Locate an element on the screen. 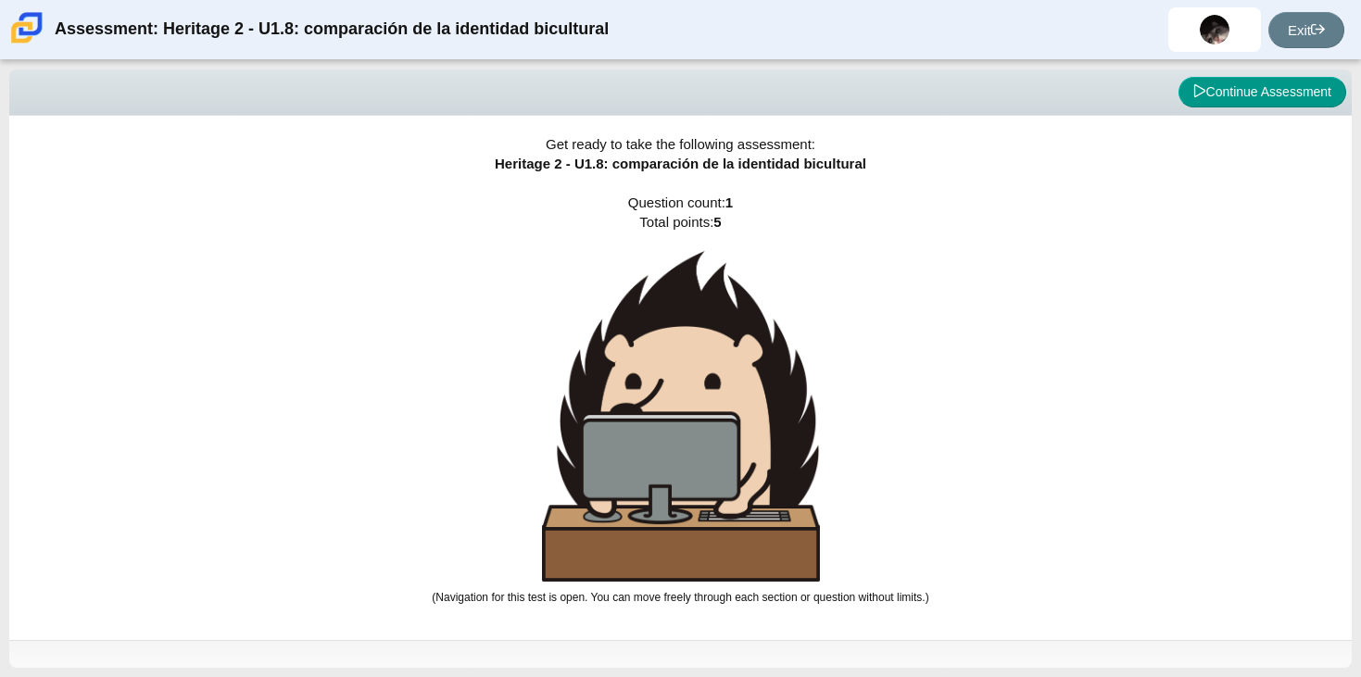 This screenshot has height=677, width=1361. a: Exit is located at coordinates (1306, 30).